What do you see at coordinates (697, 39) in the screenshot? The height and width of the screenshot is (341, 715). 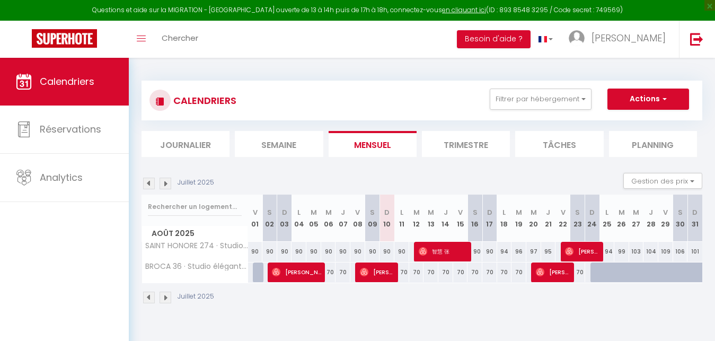 I see `img: logout` at bounding box center [697, 39].